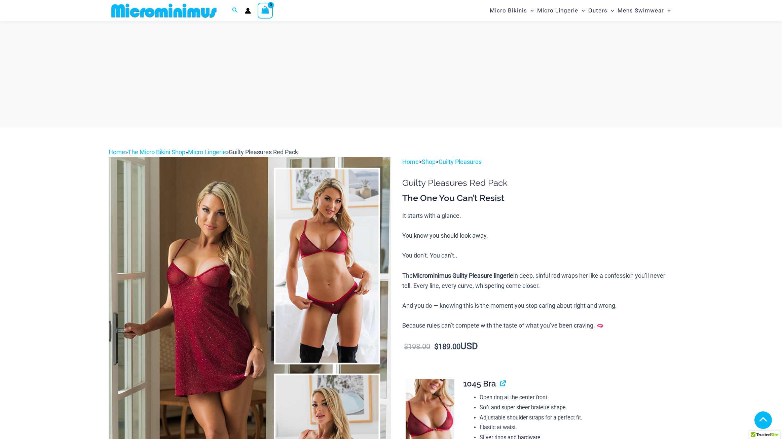 The height and width of the screenshot is (439, 782). I want to click on span: Micro Lingerie, so click(558, 10).